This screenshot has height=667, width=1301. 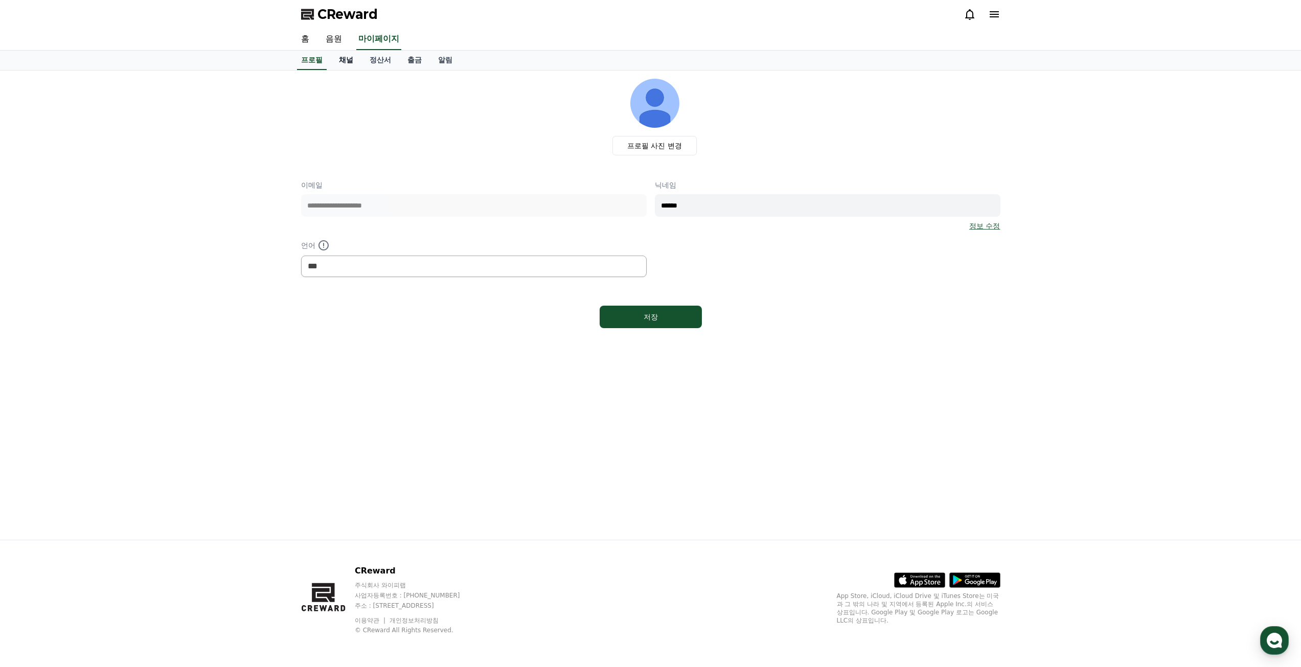 What do you see at coordinates (414, 620) in the screenshot?
I see `a: 개인정보처리방침` at bounding box center [414, 620].